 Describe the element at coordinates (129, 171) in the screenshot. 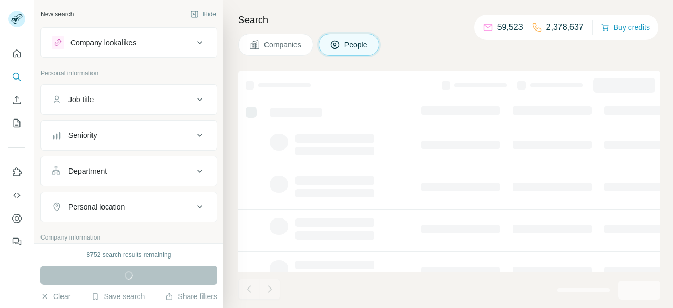

I see `button: Department` at that location.